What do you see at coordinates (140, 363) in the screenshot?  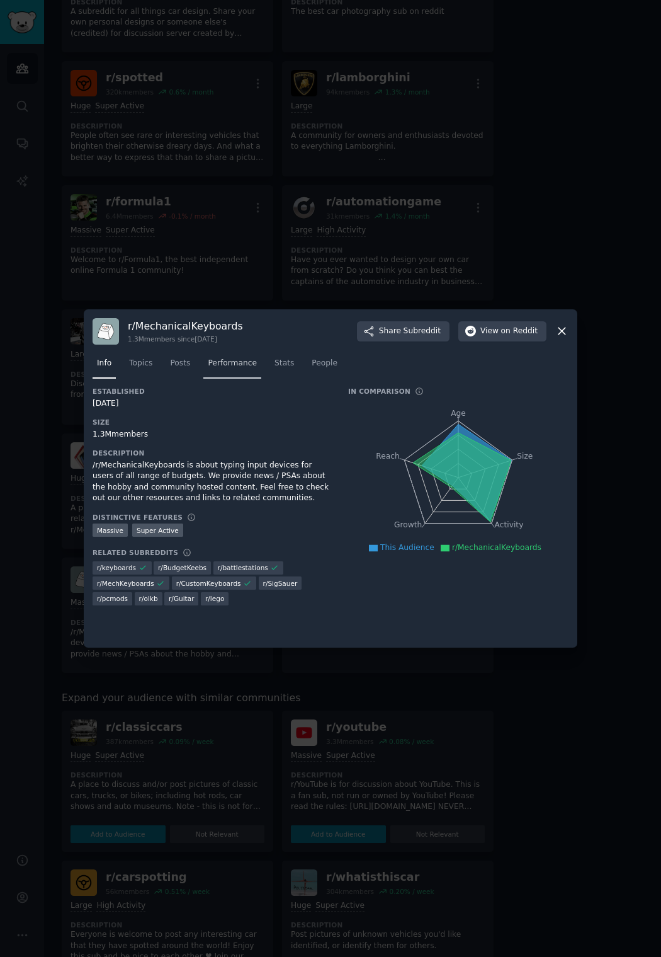 I see `span: Topics` at bounding box center [140, 363].